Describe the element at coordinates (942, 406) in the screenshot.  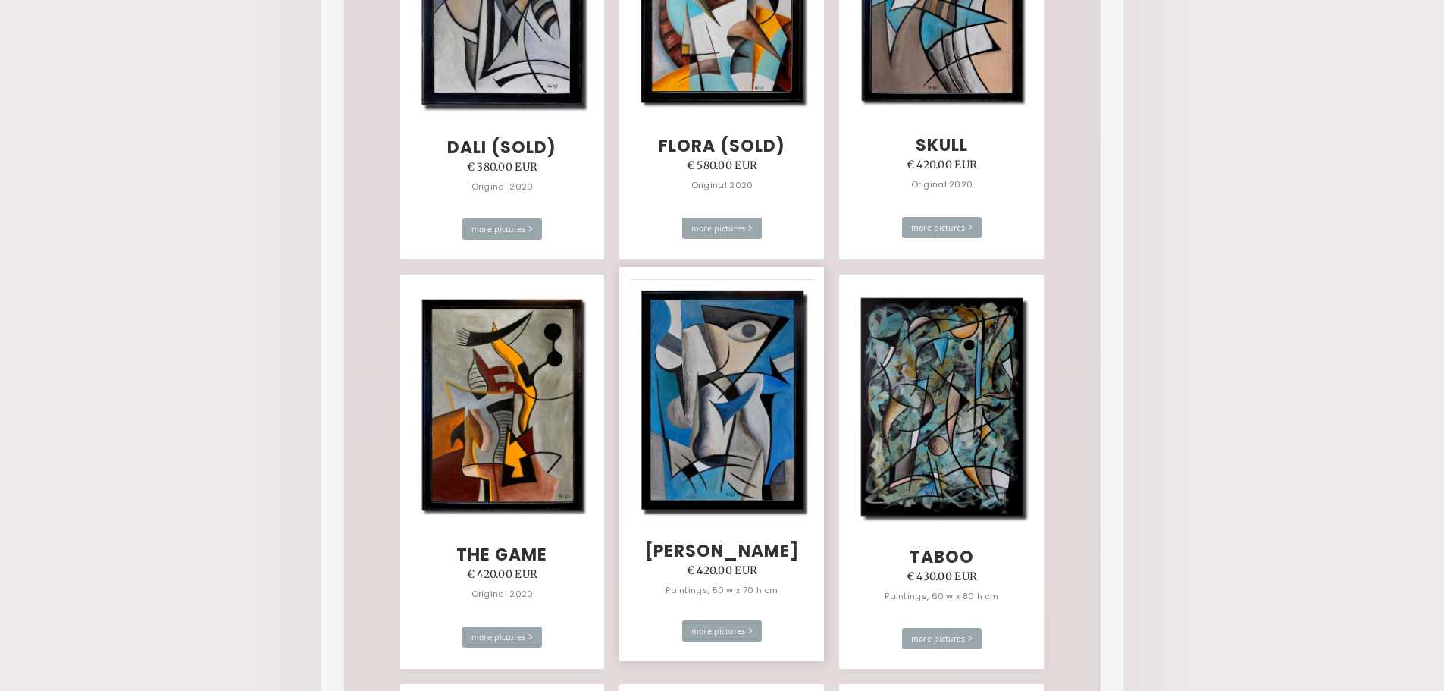
I see `img: Abstract composition Oil on canvas, original 2020` at that location.